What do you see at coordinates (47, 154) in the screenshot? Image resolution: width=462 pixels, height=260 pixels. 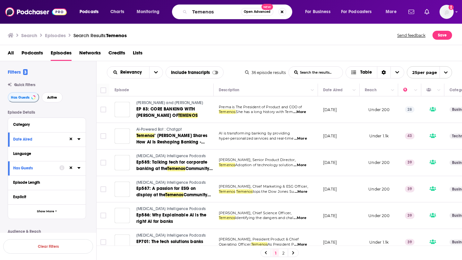 I see `button: Language` at bounding box center [47, 154].